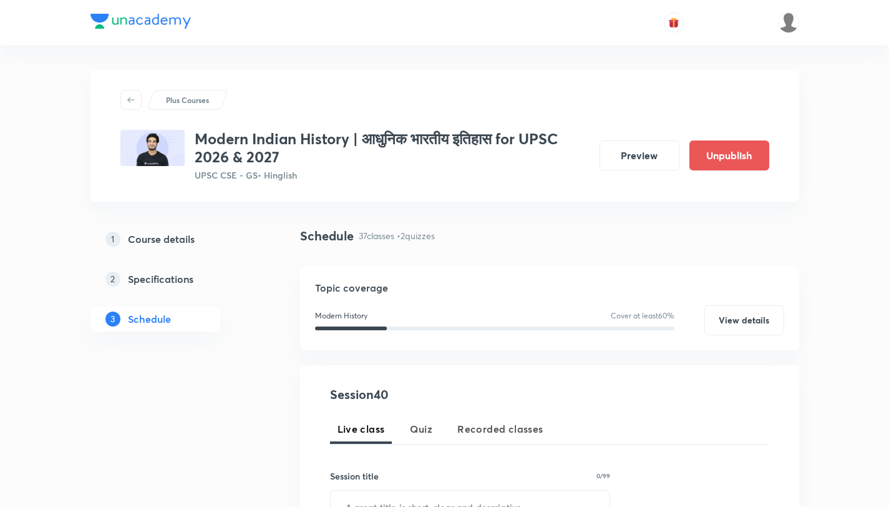 This screenshot has width=889, height=507. Describe the element at coordinates (355, 476) in the screenshot. I see `h6: Session title` at that location.